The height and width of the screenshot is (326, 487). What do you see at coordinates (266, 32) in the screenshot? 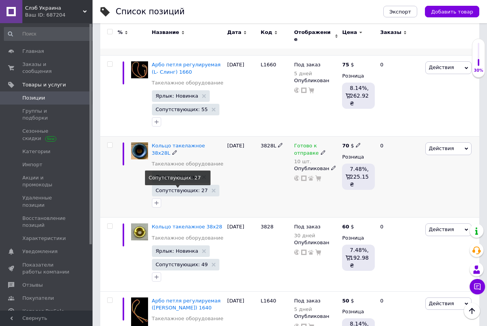
I see `span: Код` at bounding box center [266, 32].